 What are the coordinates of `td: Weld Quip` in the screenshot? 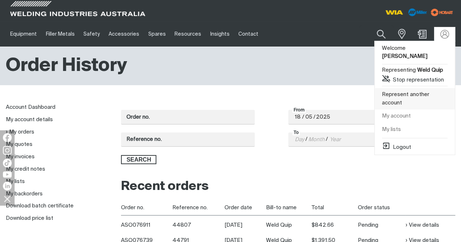 It's located at (289, 225).